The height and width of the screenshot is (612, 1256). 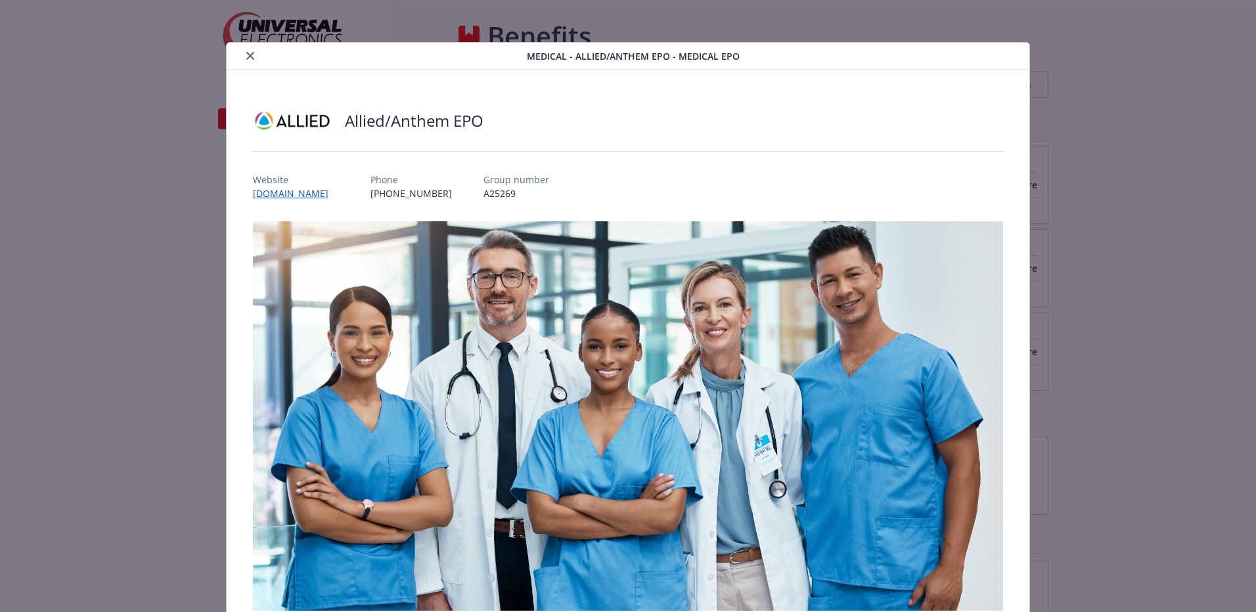 I want to click on p: Website, so click(x=296, y=179).